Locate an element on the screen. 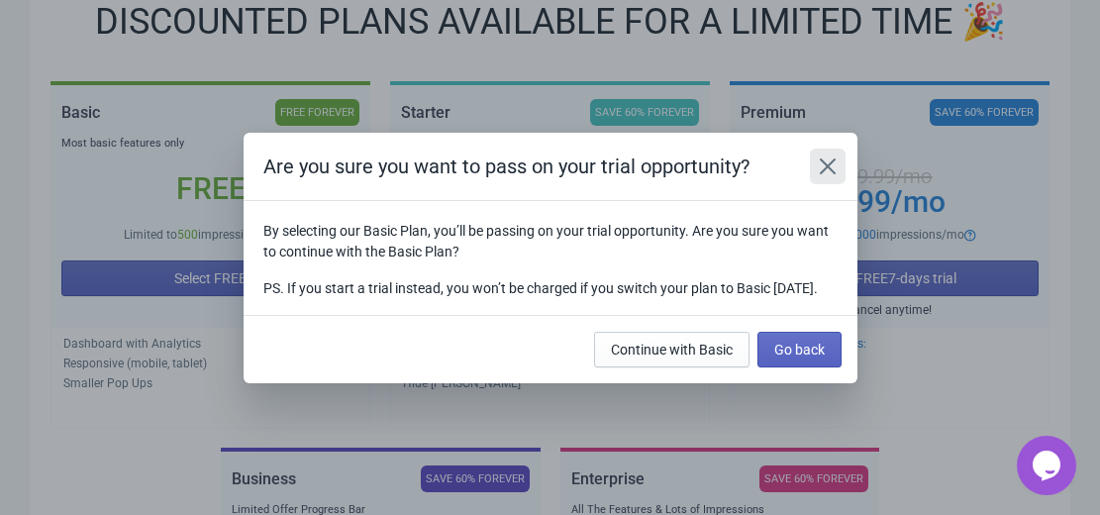  button: Go back is located at coordinates (799, 349).